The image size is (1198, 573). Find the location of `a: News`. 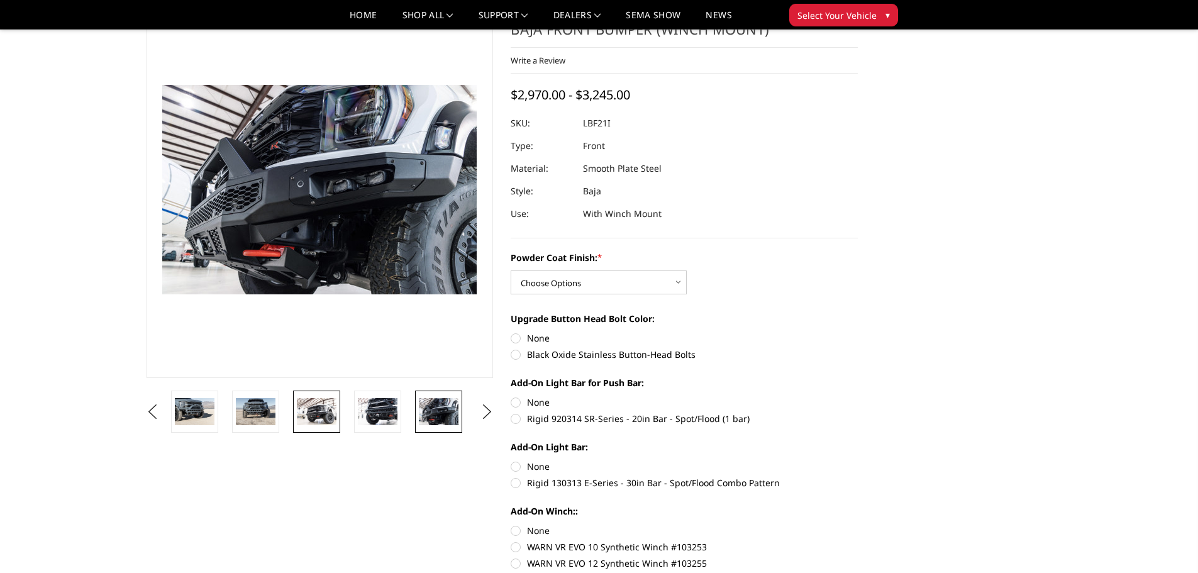

a: News is located at coordinates (718, 19).